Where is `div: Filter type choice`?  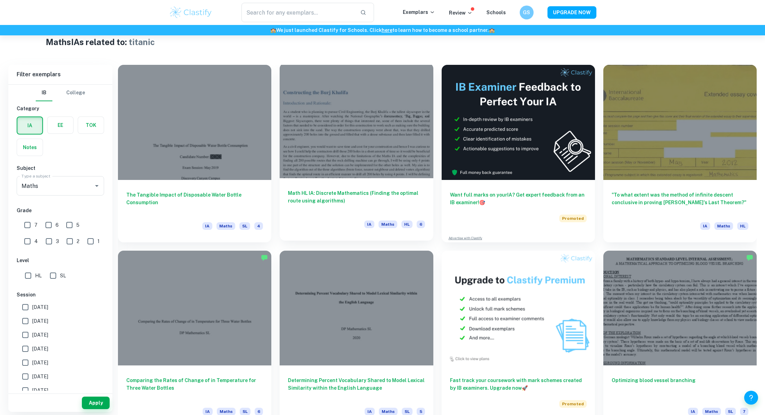
div: Filter type choice is located at coordinates (60, 93).